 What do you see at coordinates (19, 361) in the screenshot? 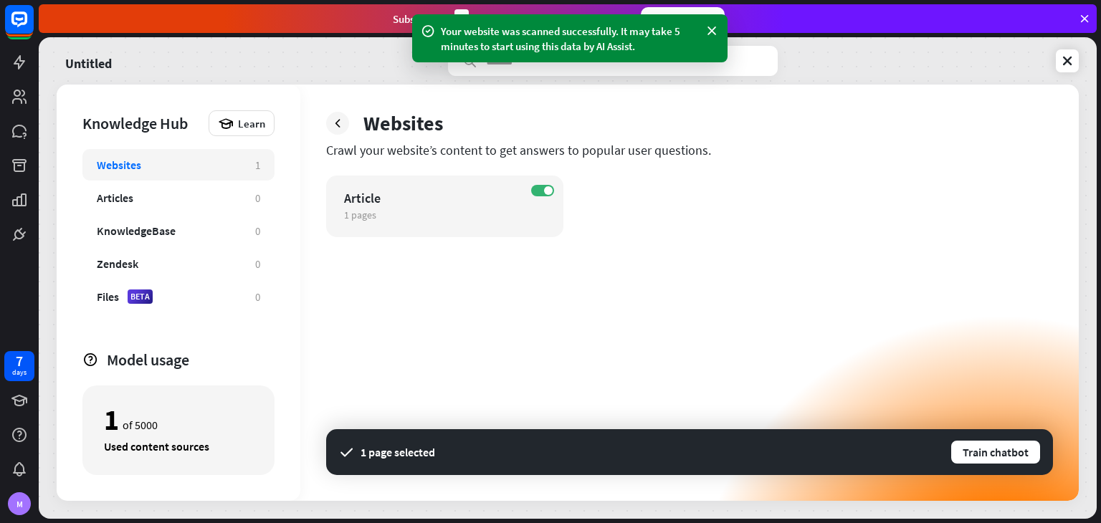
I see `div: 7` at bounding box center [19, 361].